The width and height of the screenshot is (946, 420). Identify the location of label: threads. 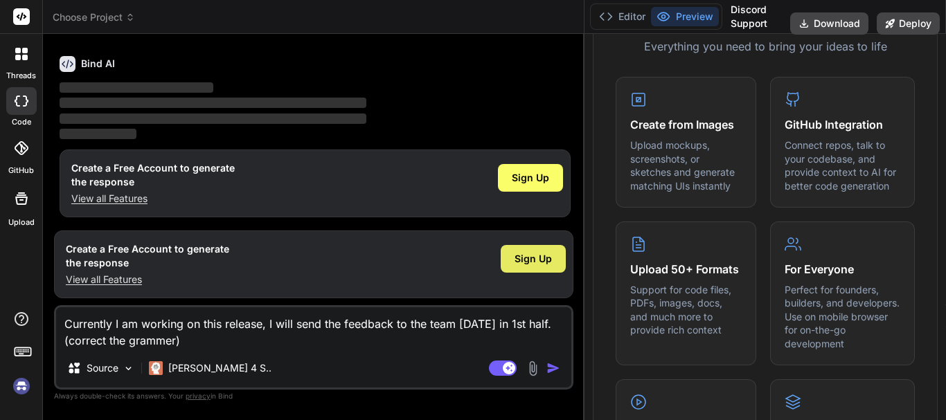
(21, 75).